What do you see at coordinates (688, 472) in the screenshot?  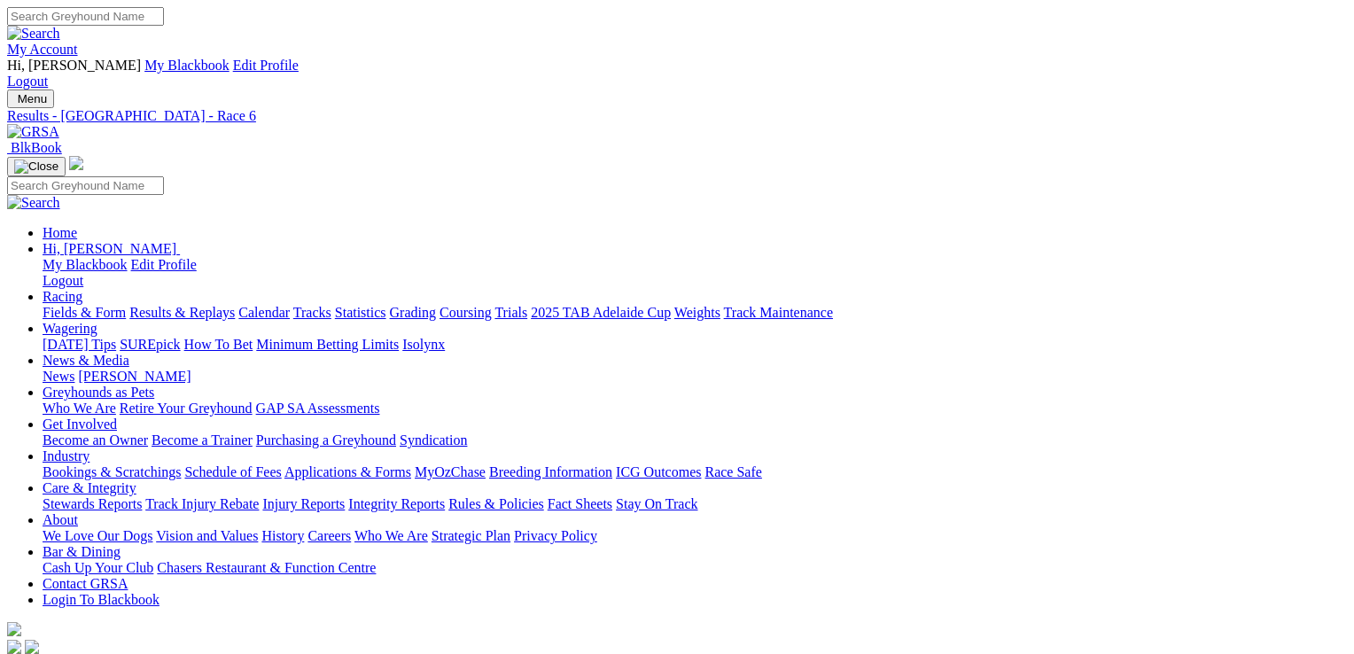 I see `div: Industry` at bounding box center [688, 472].